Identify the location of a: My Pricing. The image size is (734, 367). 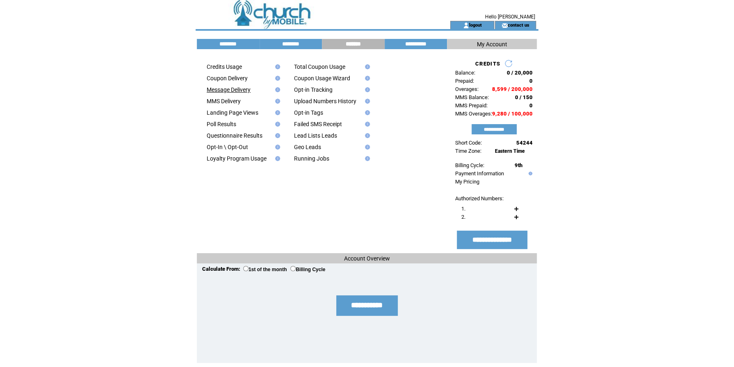
(467, 182).